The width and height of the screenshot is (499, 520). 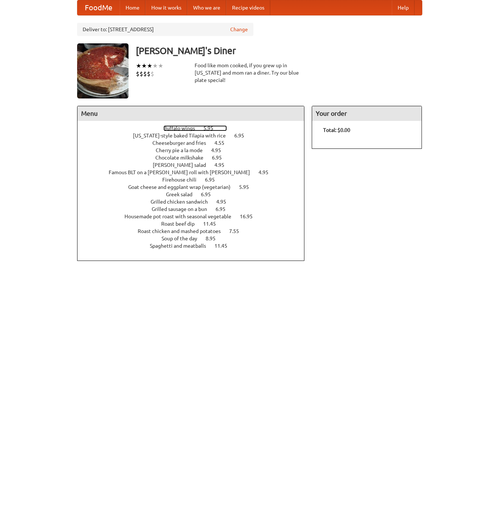 What do you see at coordinates (195, 150) in the screenshot?
I see `a: Cherry pie a la mode 4.95` at bounding box center [195, 150].